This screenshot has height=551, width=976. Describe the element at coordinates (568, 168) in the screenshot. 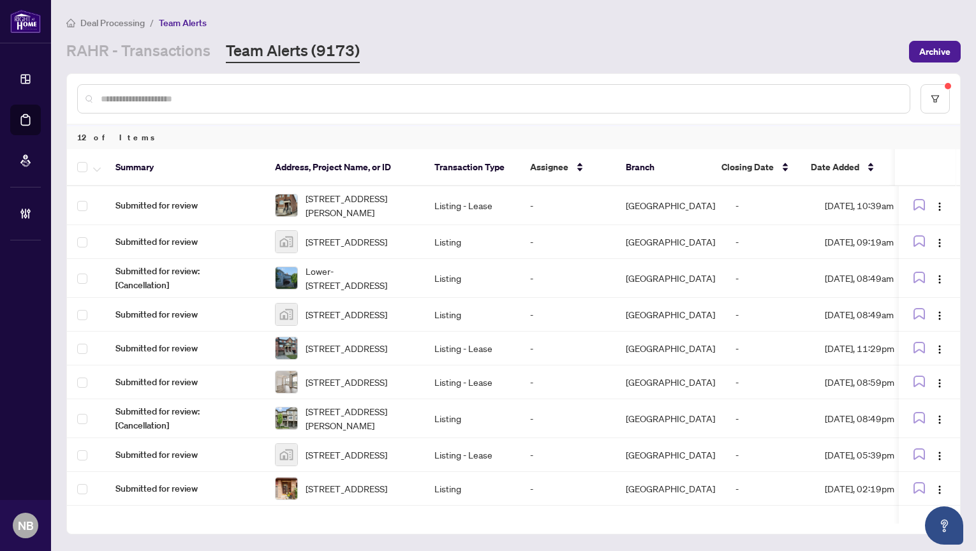

I see `th: Assignee` at that location.